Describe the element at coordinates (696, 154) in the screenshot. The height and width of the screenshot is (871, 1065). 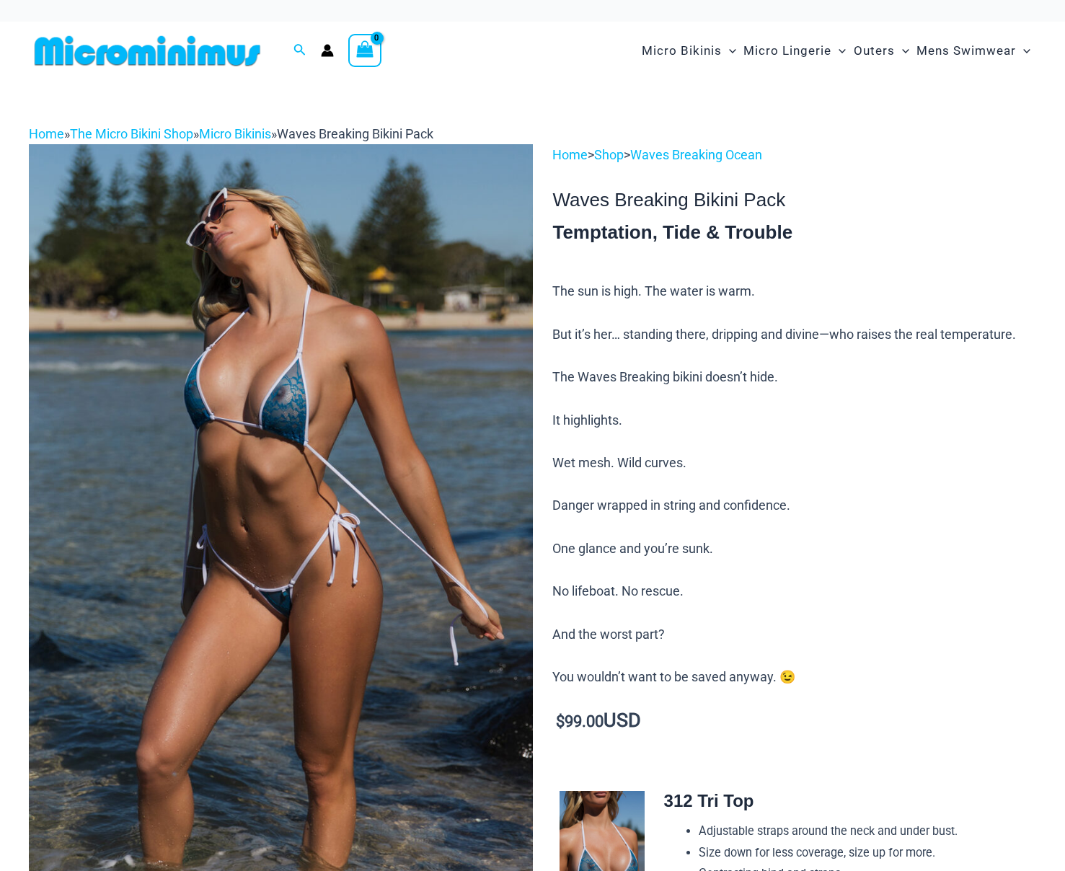
I see `a: Waves Breaking Ocean` at that location.